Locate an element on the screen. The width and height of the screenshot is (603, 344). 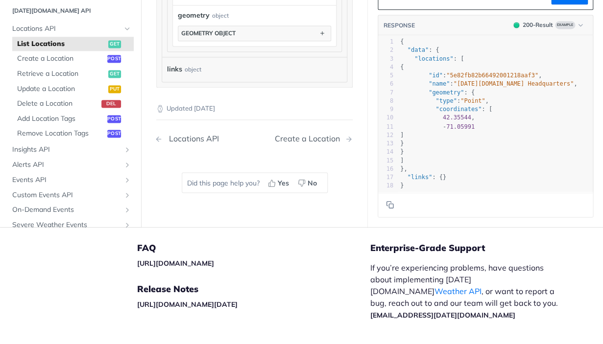
span: Locations API is located at coordinates (67, 29).